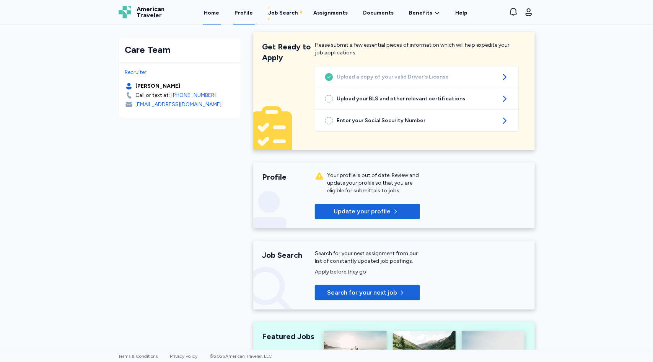 Image resolution: width=653 pixels, height=362 pixels. What do you see at coordinates (180, 72) in the screenshot?
I see `div: Recruiter` at bounding box center [180, 72].